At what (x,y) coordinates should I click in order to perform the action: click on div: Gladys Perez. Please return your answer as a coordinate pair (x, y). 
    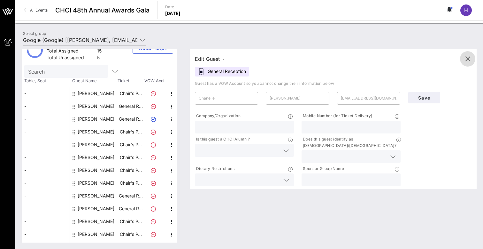
    Looking at the image, I should click on (96, 157).